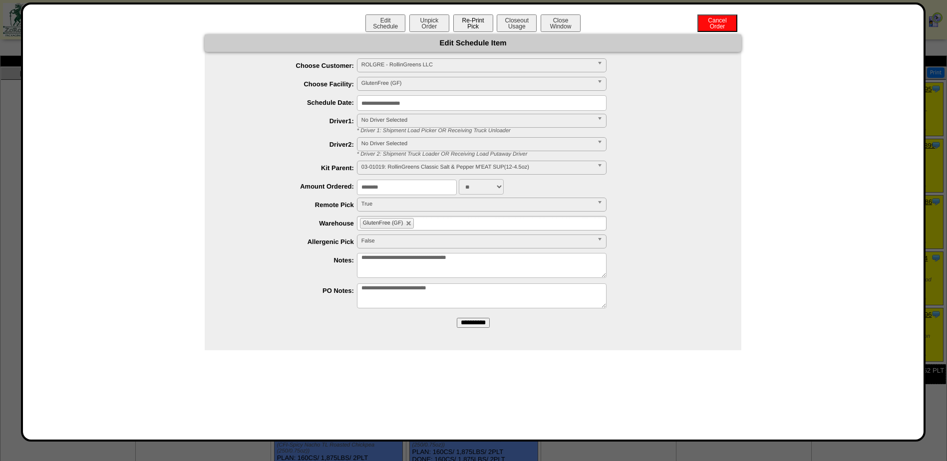  What do you see at coordinates (290, 84) in the screenshot?
I see `label: Choose Facility:` at bounding box center [290, 84].